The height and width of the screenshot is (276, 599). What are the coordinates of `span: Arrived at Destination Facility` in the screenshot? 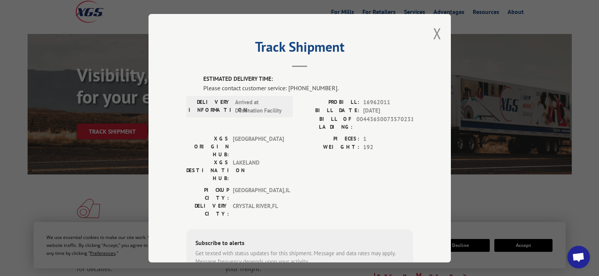 It's located at (261, 106).